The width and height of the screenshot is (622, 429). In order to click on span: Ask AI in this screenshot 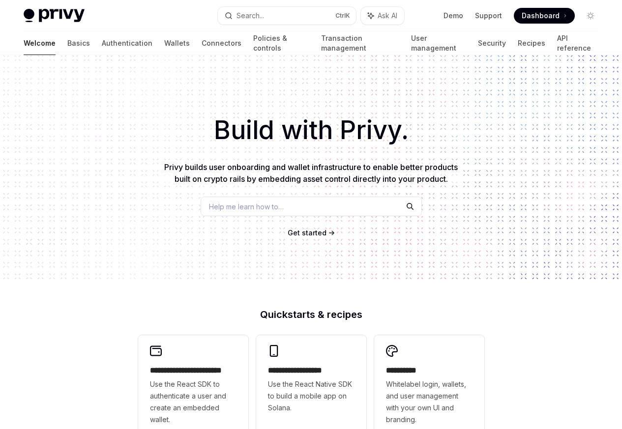, I will do `click(387, 16)`.